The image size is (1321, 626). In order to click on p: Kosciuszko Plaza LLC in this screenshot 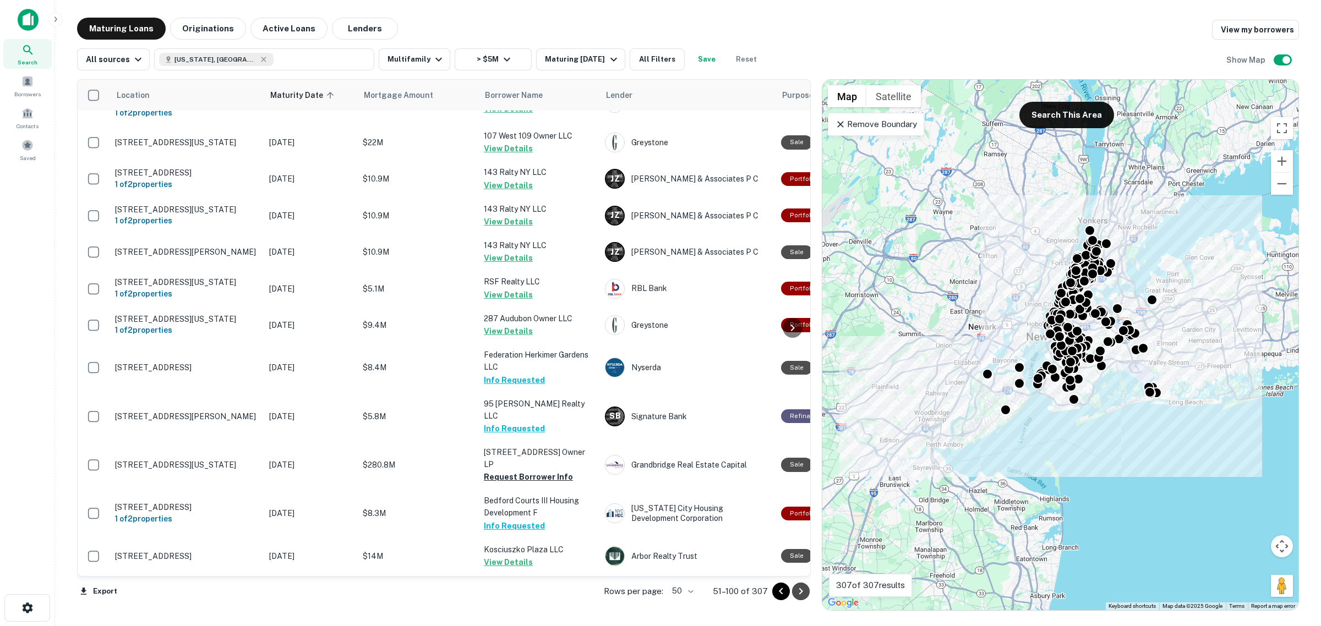, I will do `click(539, 550)`.